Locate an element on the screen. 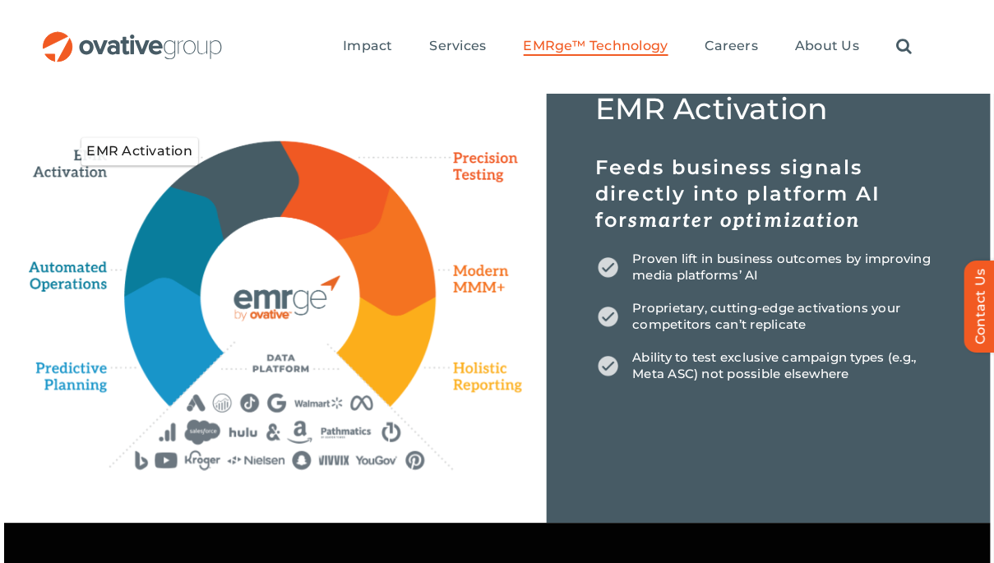 Image resolution: width=994 pixels, height=563 pixels. span: Careers is located at coordinates (732, 46).